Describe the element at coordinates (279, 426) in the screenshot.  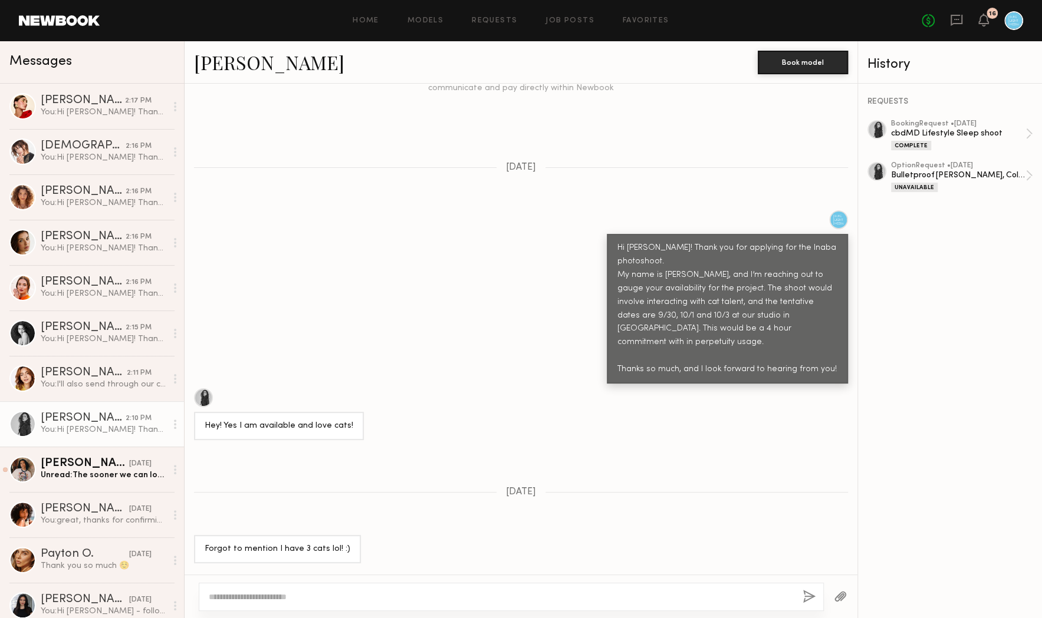
I see `div: Hey! Yes I am available and love cats!` at that location.